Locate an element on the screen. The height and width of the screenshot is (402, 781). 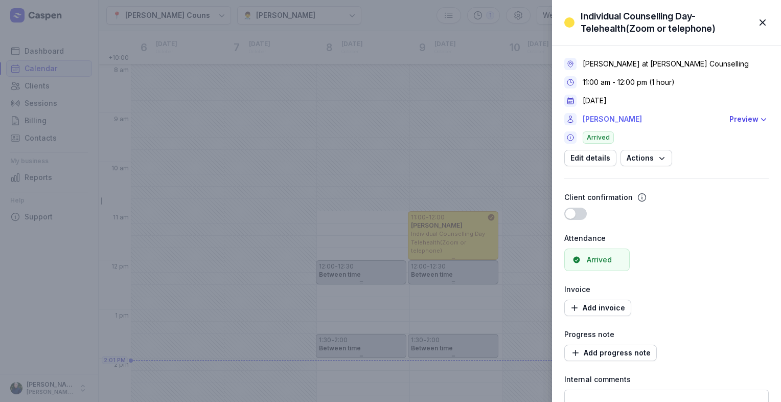
button: Edit details is located at coordinates (590, 158).